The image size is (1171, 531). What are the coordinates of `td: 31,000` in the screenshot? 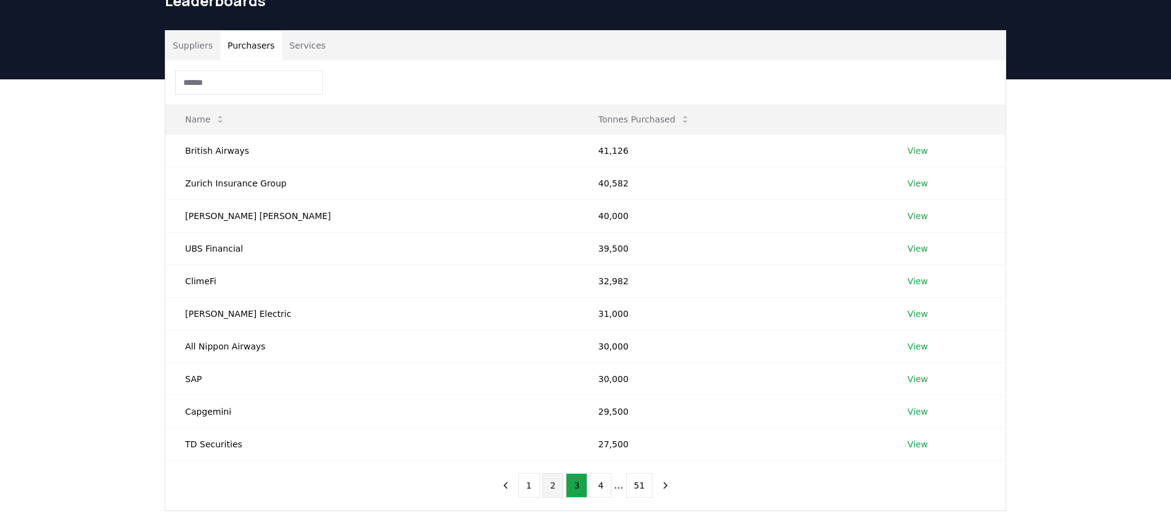 It's located at (733, 313).